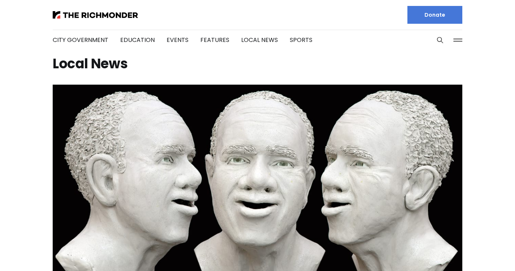 This screenshot has width=515, height=271. Describe the element at coordinates (257, 64) in the screenshot. I see `h1: Local News` at that location.